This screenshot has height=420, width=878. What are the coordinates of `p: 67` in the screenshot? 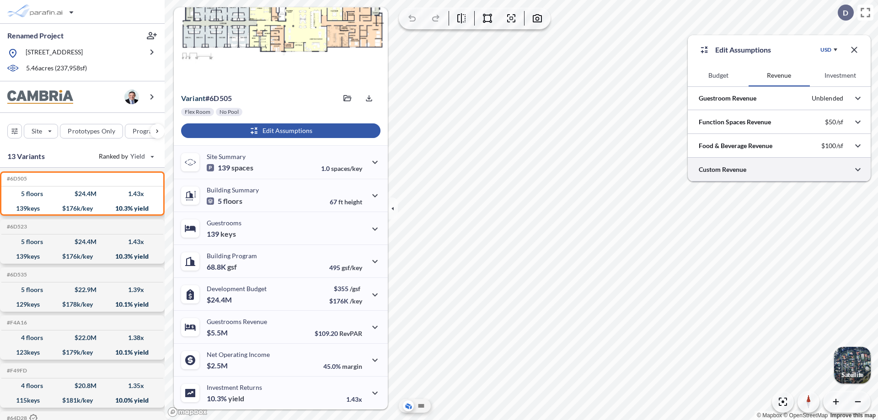 It's located at (346, 202).